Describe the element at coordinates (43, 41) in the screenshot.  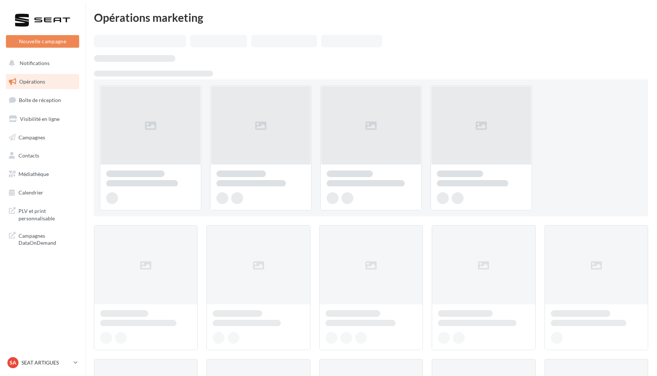
I see `button: Nouvelle campagne` at that location.